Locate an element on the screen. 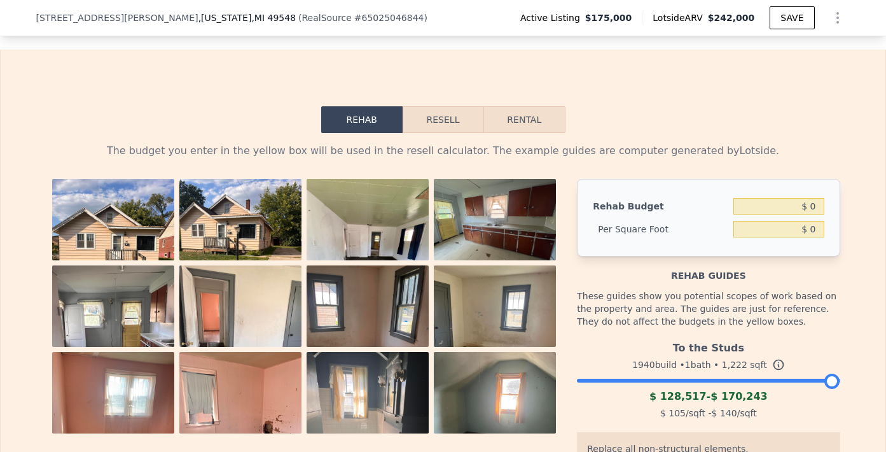 The width and height of the screenshot is (886, 452). div: Per Square Foot is located at coordinates (660, 229).